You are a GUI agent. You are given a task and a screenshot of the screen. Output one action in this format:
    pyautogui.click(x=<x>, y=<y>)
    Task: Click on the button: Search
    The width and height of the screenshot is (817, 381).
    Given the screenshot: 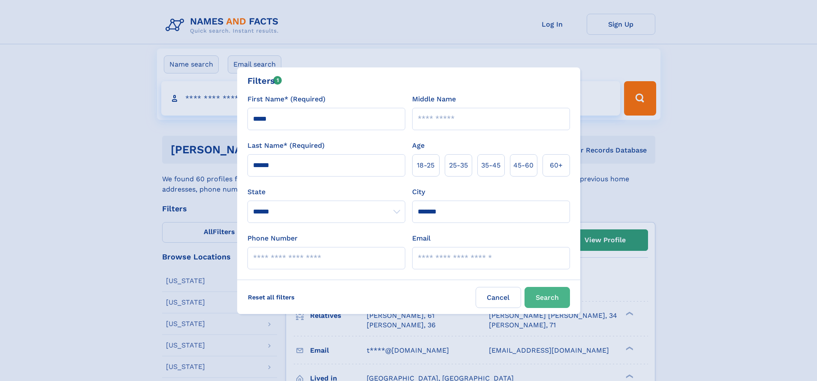 What is the action you would take?
    pyautogui.click(x=547, y=297)
    